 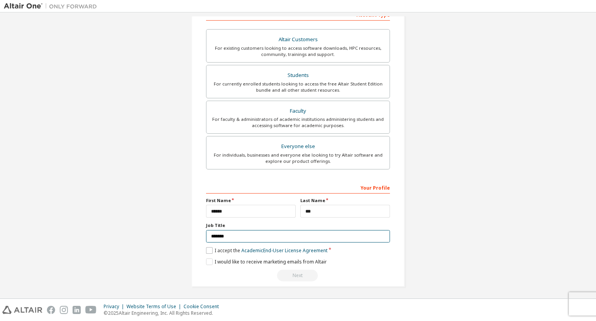 What do you see at coordinates (266, 261) in the screenshot?
I see `label: I would like to receive marketing emails from Altair` at bounding box center [266, 261].